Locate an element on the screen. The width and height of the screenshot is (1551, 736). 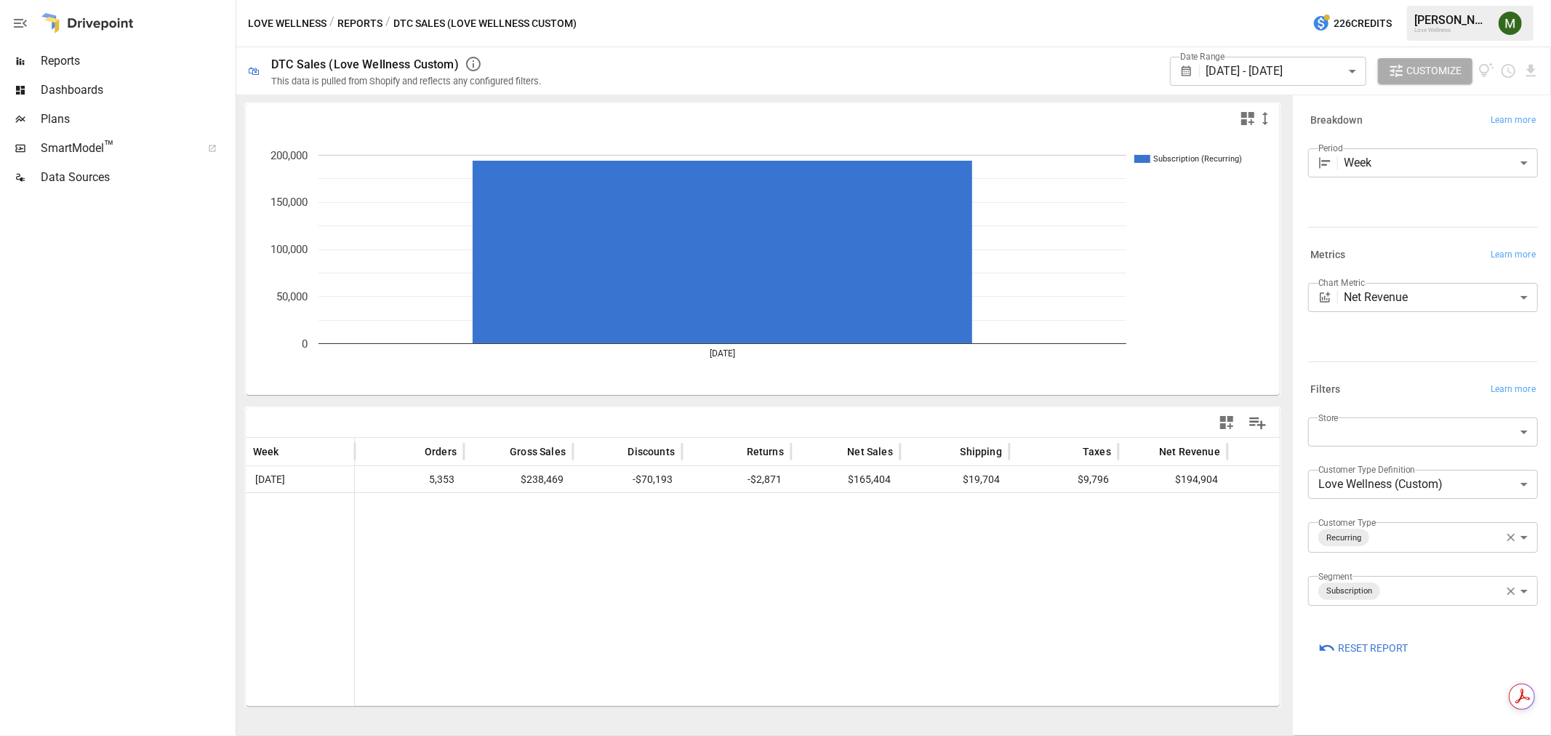
span: Reset Report is located at coordinates (1373, 648).